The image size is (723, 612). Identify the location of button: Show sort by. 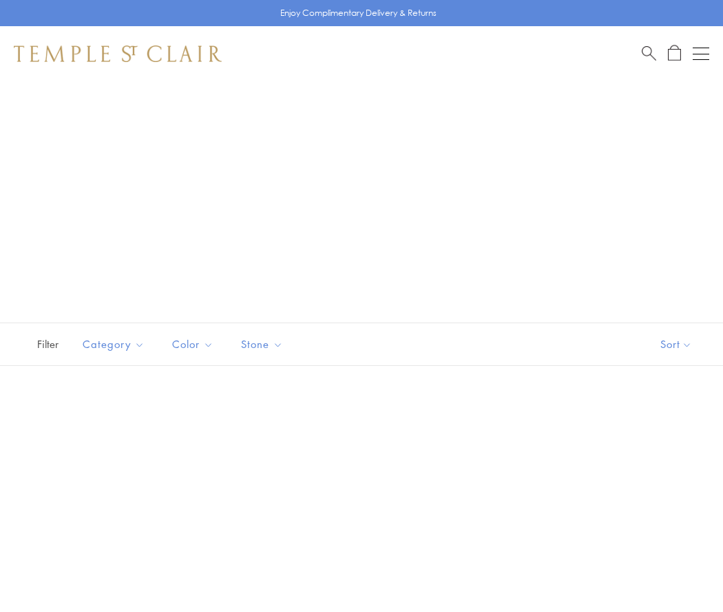
(676, 344).